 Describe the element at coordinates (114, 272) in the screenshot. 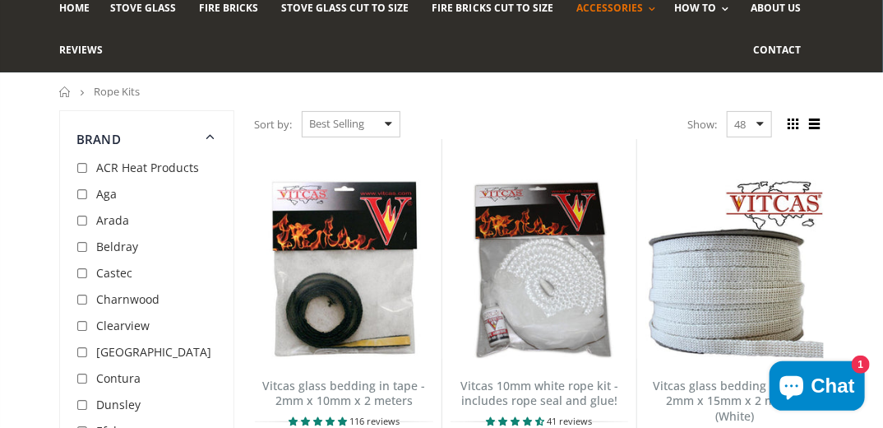

I see `span: Castec` at that location.